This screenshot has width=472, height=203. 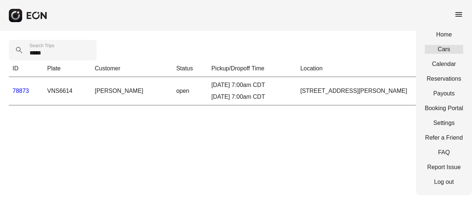 I want to click on a: Settings, so click(x=444, y=123).